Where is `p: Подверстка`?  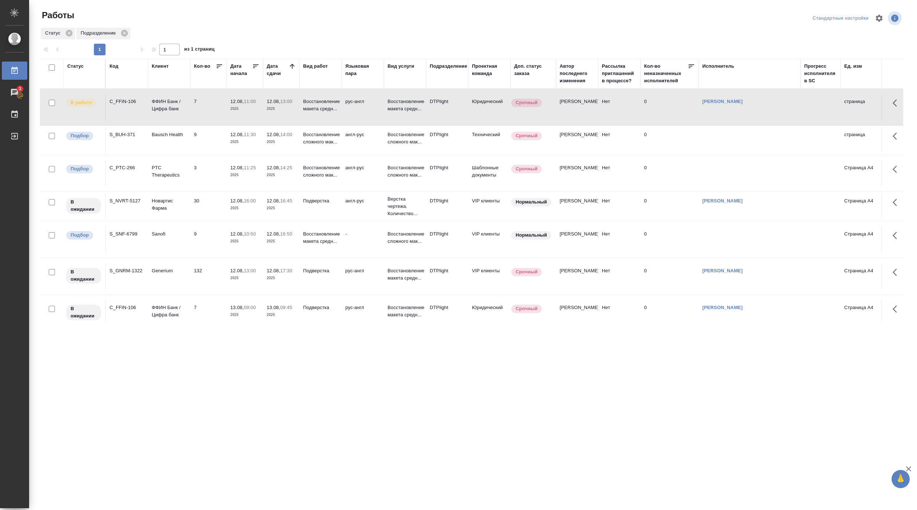 p: Подверстка is located at coordinates (321, 201).